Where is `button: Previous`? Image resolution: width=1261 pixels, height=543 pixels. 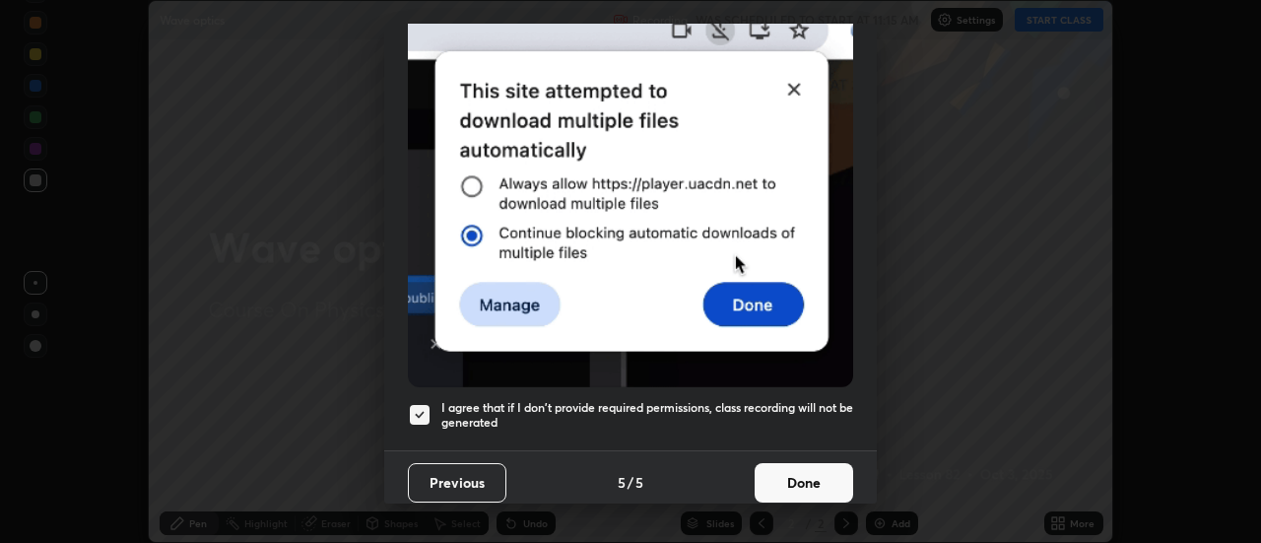 button: Previous is located at coordinates (457, 483).